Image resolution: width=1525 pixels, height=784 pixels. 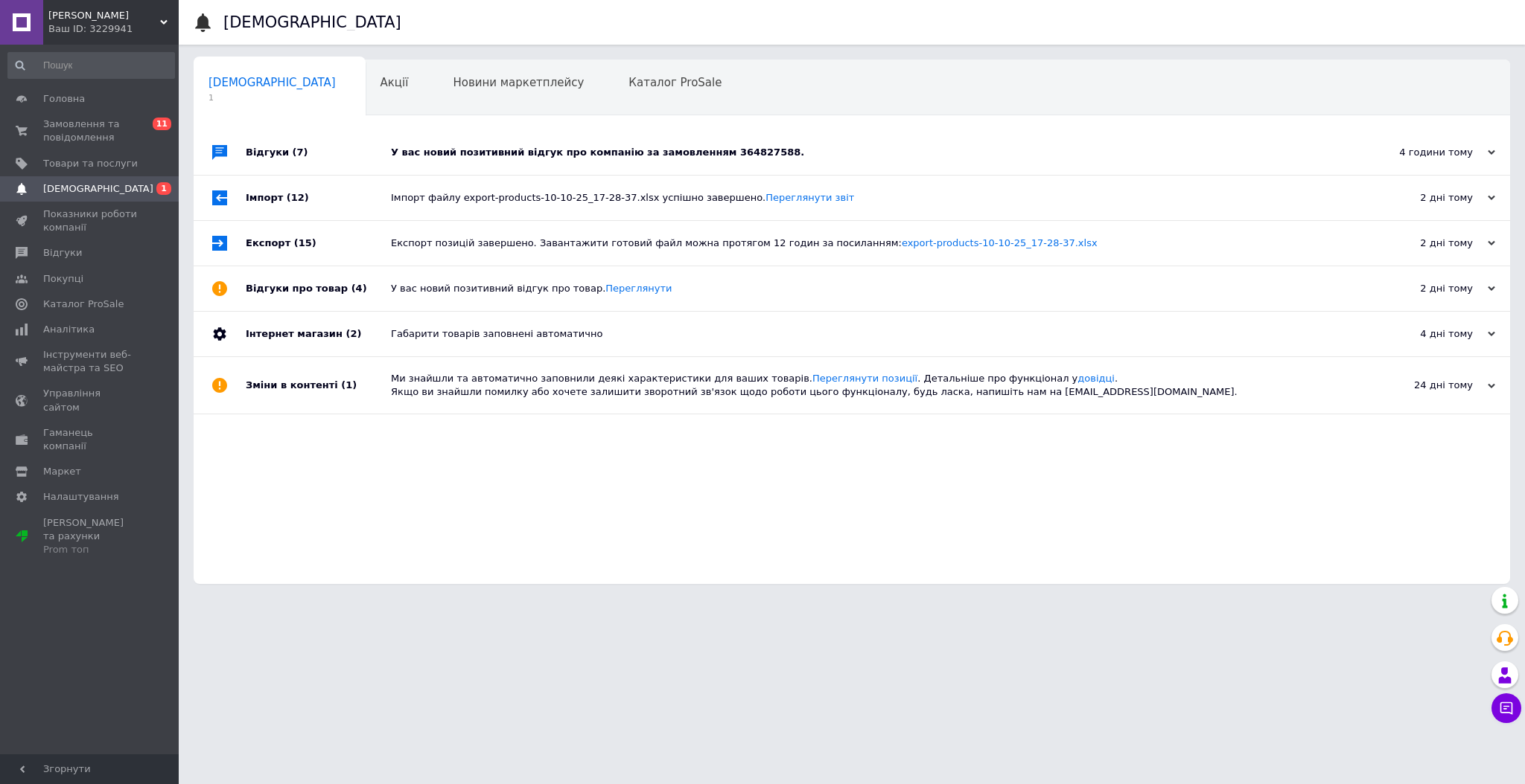 I want to click on div: Prom топ, so click(x=90, y=550).